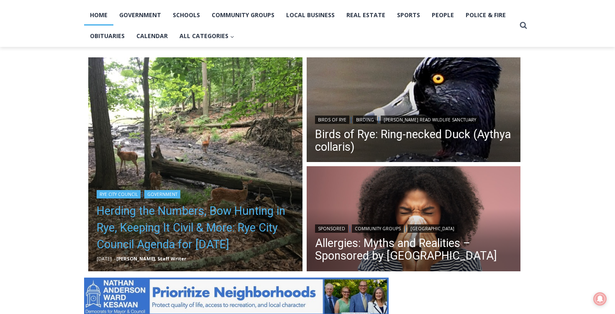 The width and height of the screenshot is (615, 314). Describe the element at coordinates (366, 15) in the screenshot. I see `a: Real Estate` at that location.